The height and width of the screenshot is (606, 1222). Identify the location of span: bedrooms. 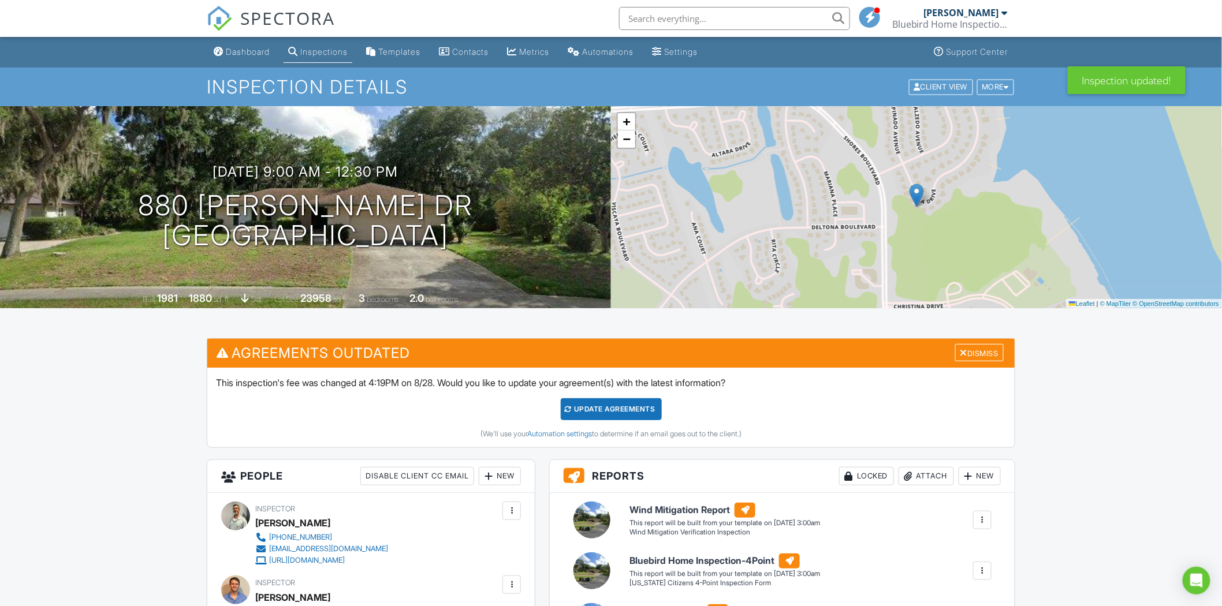
(383, 299).